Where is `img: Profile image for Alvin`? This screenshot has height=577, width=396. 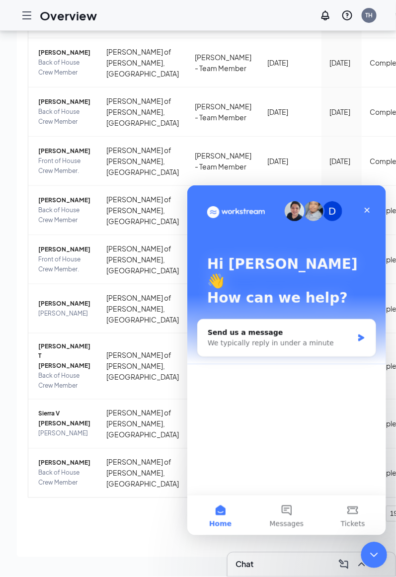
img: Profile image for Alvin is located at coordinates (126, 26).